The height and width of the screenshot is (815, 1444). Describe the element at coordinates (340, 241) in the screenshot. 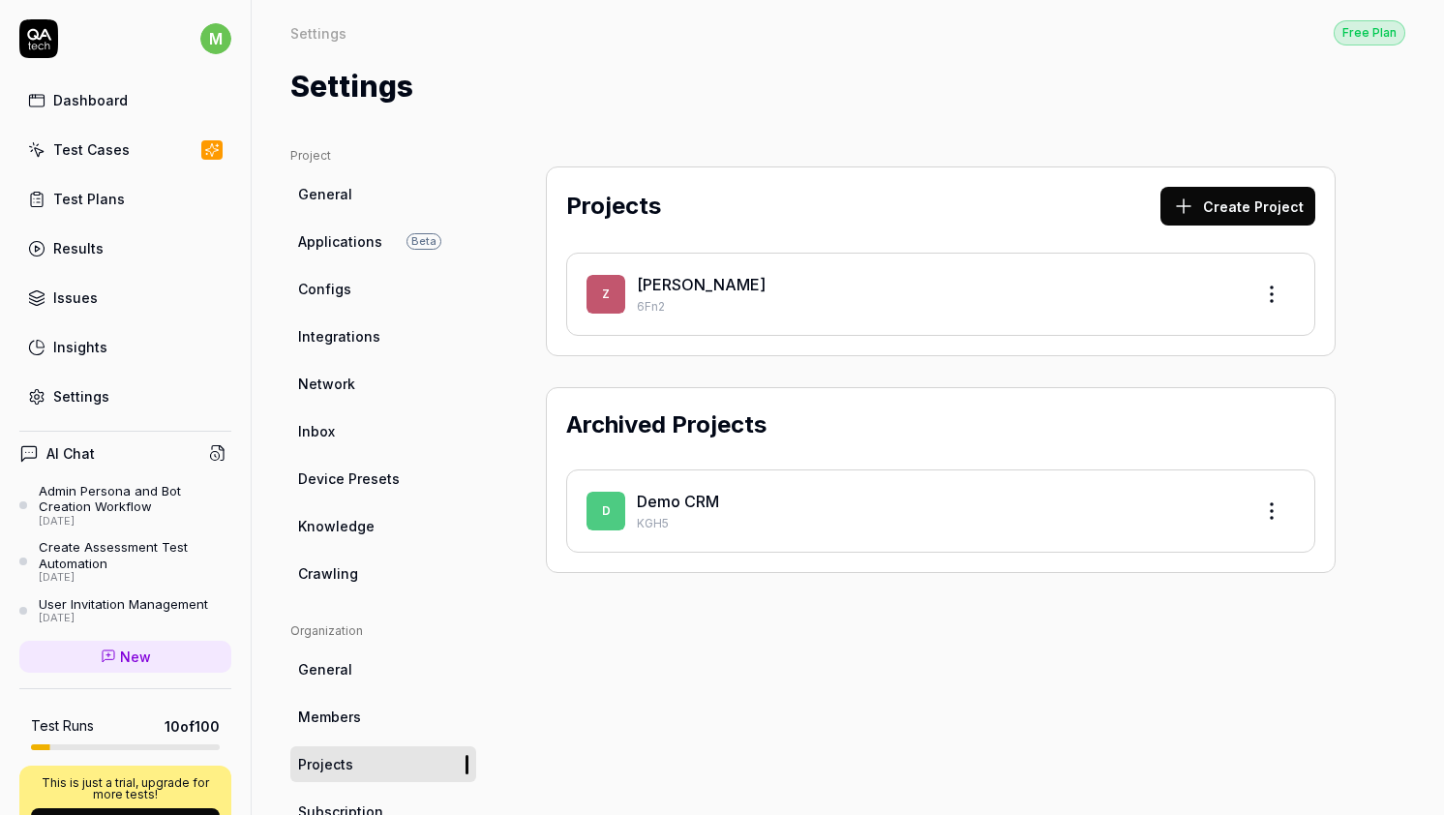

I see `span: Applications` at that location.